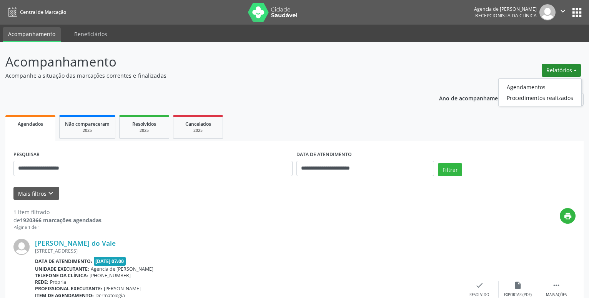 This screenshot has width=589, height=298. I want to click on a: Beneficiários, so click(91, 34).